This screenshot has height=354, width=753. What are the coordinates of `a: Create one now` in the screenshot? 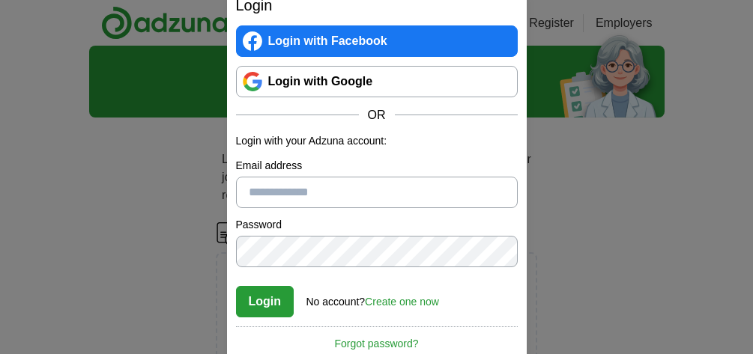 It's located at (402, 302).